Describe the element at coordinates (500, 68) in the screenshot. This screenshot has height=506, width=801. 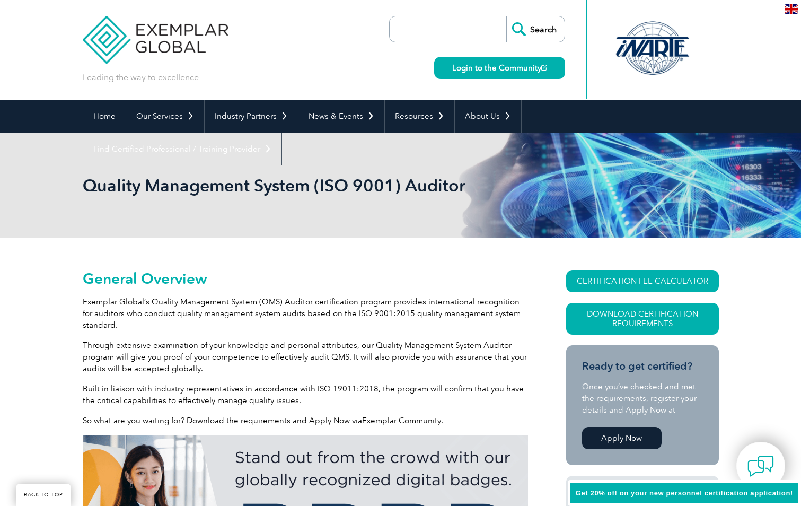
I see `a: Login to the Community` at that location.